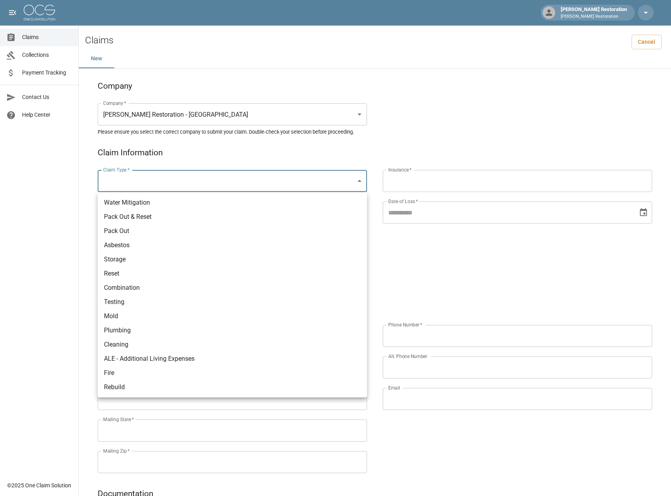  Describe the element at coordinates (232, 288) in the screenshot. I see `li: Combination` at that location.